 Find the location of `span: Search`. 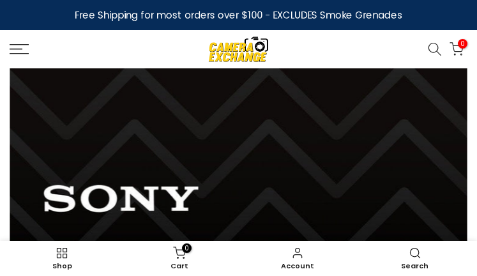

span: Search is located at coordinates (415, 266).